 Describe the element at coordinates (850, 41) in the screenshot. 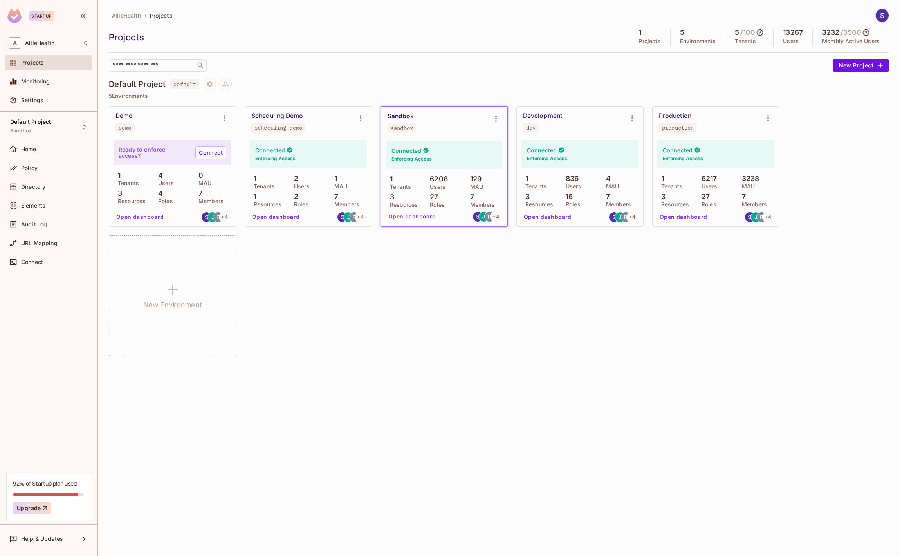

I see `p: Monthly Active Users` at that location.